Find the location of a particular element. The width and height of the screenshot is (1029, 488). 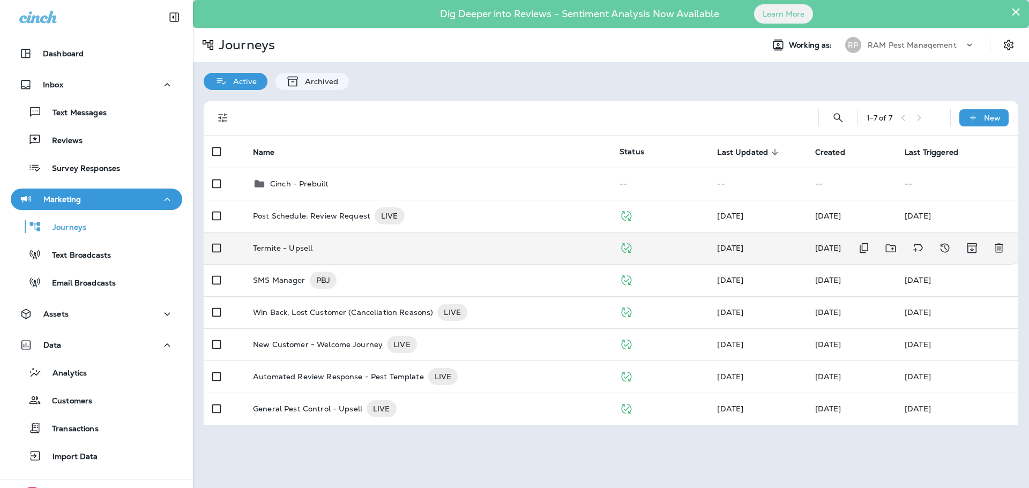

button: Data is located at coordinates (96, 345).